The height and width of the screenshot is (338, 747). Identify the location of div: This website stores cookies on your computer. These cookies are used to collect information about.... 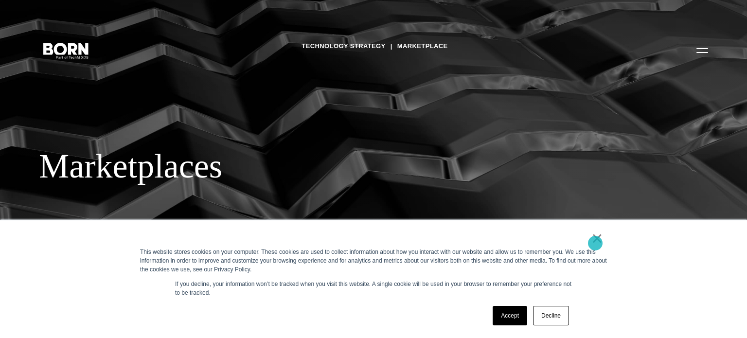
(373, 261).